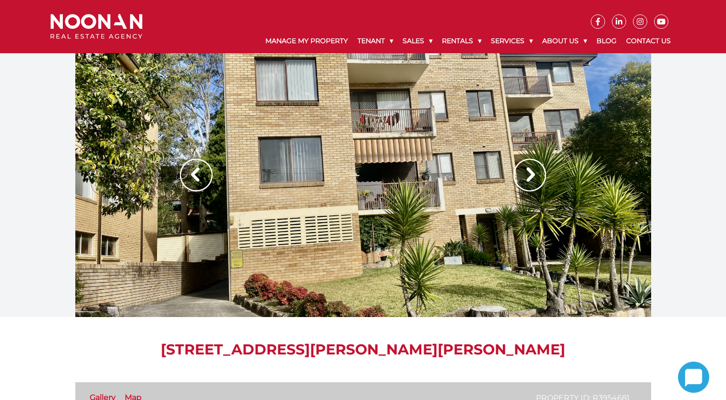 This screenshot has width=726, height=400. I want to click on a: Blog, so click(606, 41).